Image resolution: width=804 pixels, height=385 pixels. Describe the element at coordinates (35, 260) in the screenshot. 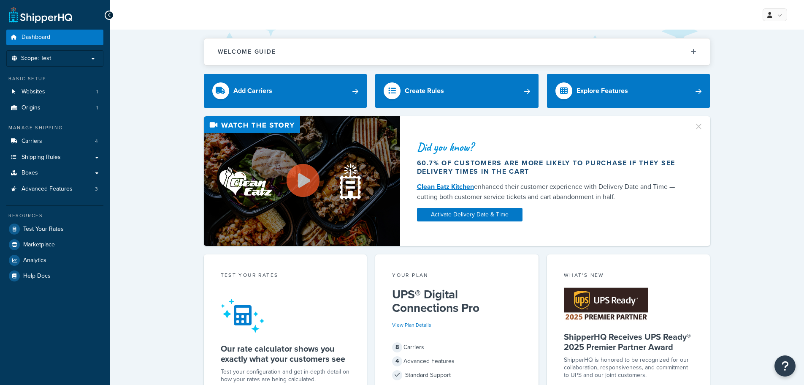

I see `span: Analytics` at that location.